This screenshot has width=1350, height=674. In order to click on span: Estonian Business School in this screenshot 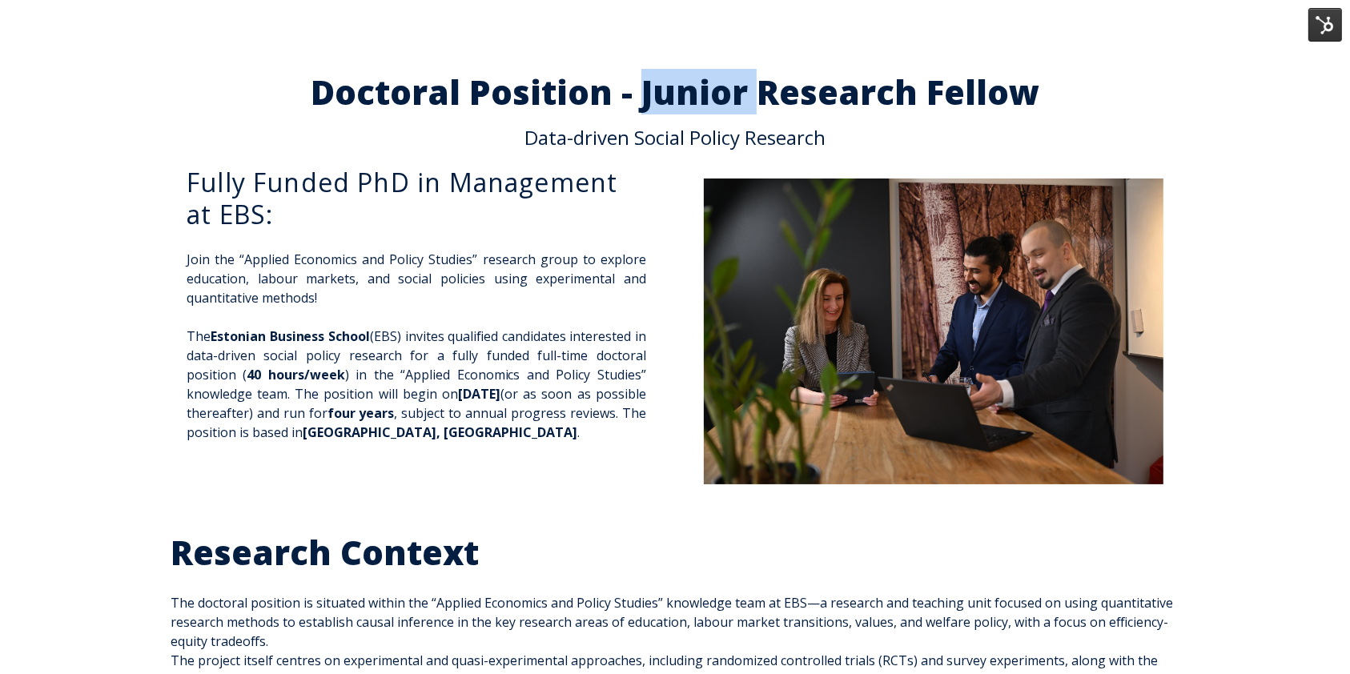, I will do `click(290, 336)`.